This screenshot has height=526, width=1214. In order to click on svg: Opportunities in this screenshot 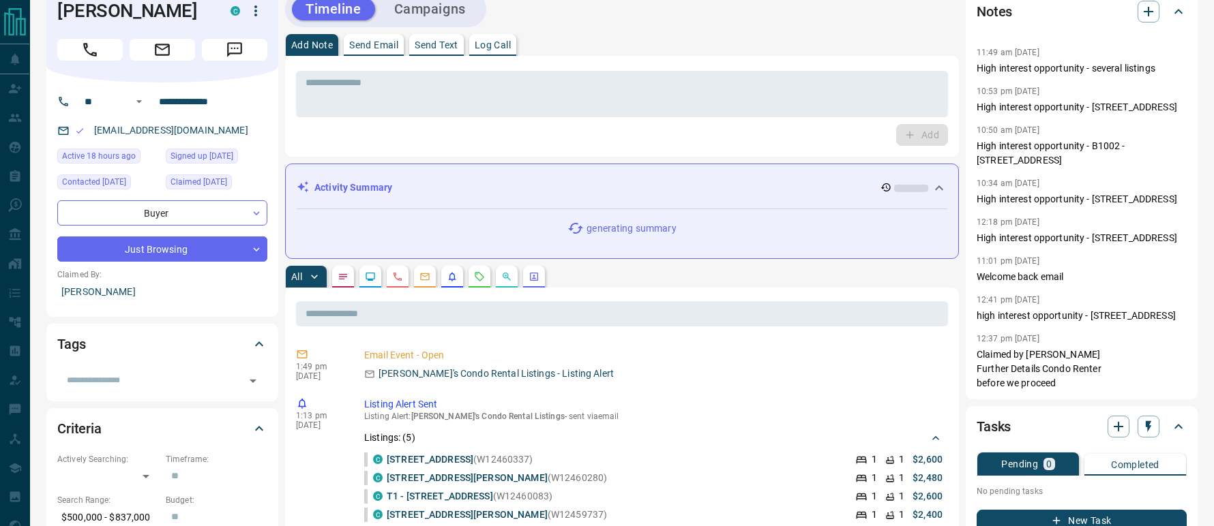, I will do `click(507, 277)`.